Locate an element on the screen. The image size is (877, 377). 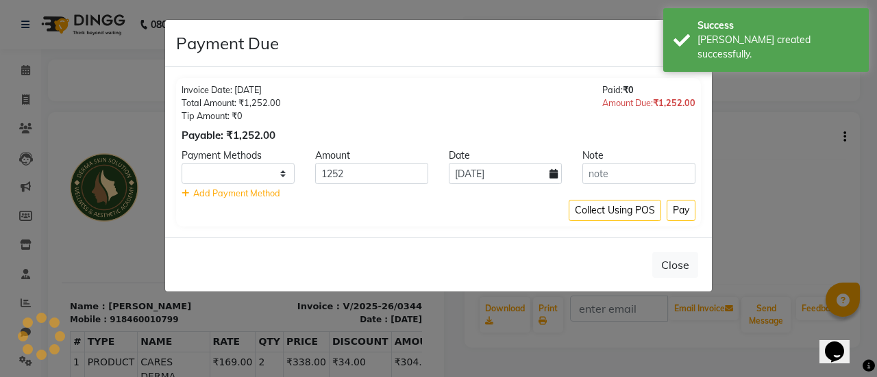
div: Date is located at coordinates (505, 155).